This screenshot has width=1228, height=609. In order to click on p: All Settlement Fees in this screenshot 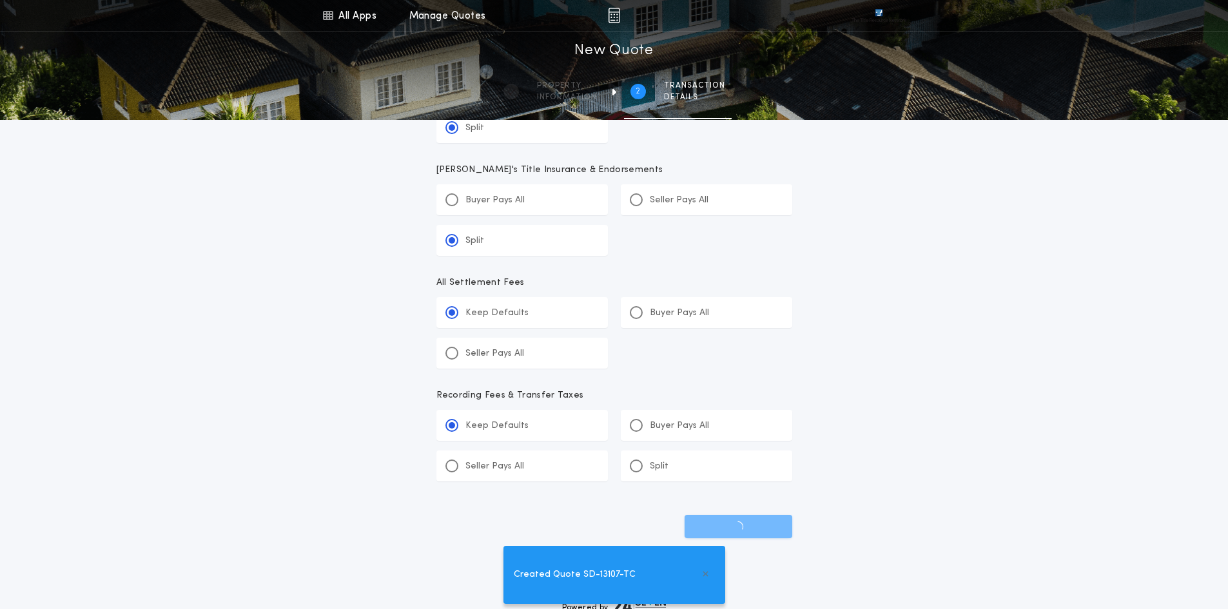, I will do `click(614, 283)`.